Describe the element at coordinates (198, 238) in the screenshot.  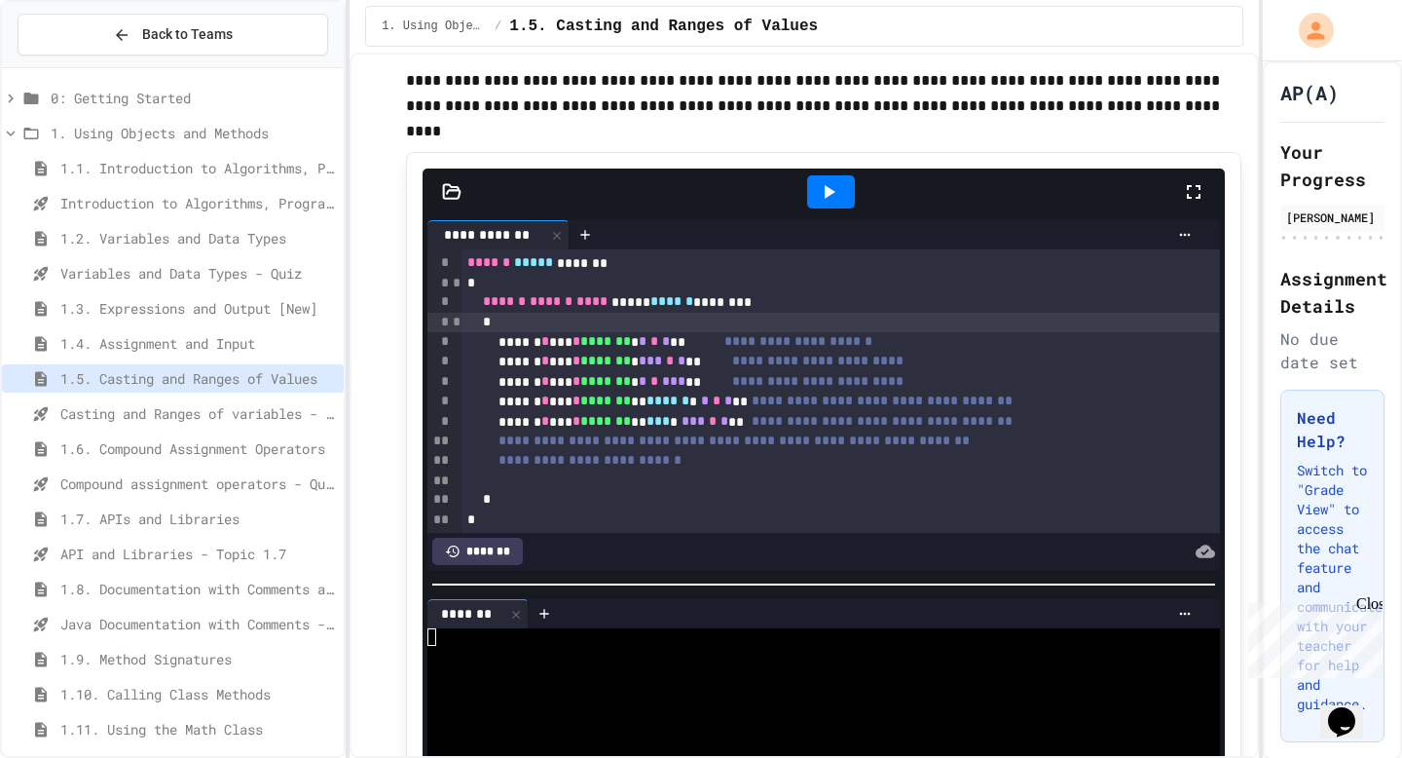
I see `span: 1.2. Variables and Data Types` at that location.